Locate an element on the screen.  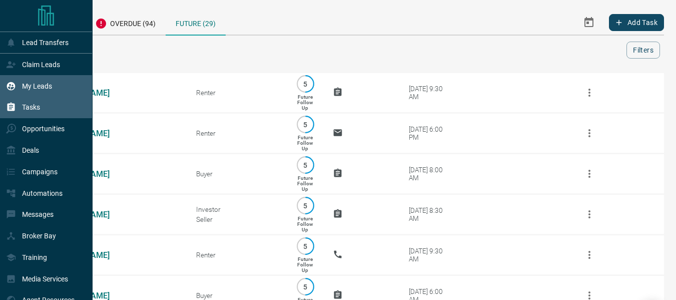
div: Overdue (94) is located at coordinates (125, 22).